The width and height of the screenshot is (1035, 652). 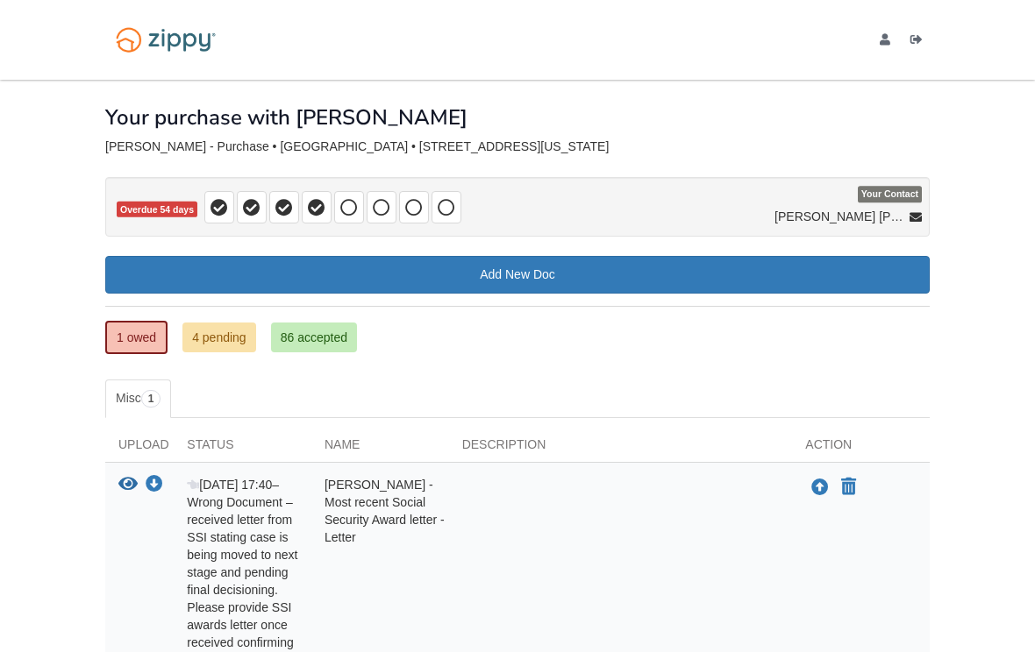 I want to click on button: View David Stephens - Most recent Social Security Award letter - Letter, so click(x=128, y=485).